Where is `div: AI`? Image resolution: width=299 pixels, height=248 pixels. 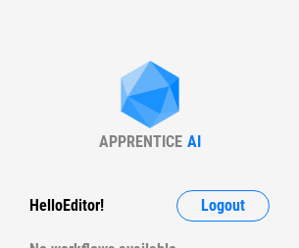 div: AI is located at coordinates (194, 141).